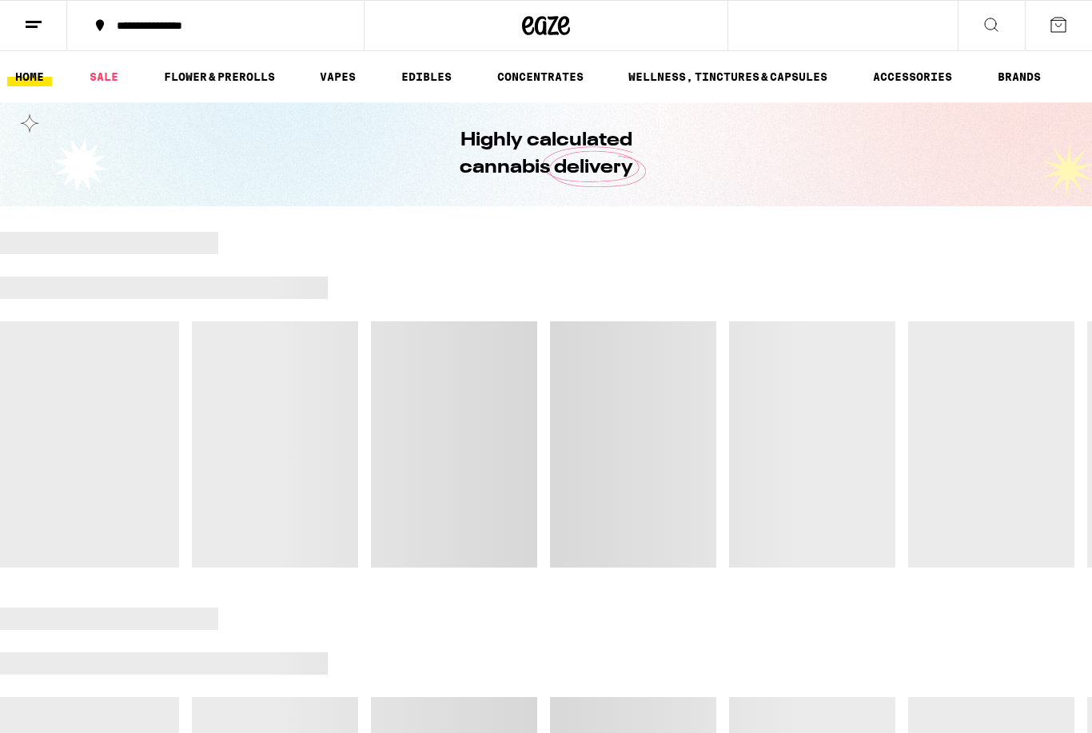 This screenshot has height=733, width=1092. I want to click on a: HOME, so click(30, 77).